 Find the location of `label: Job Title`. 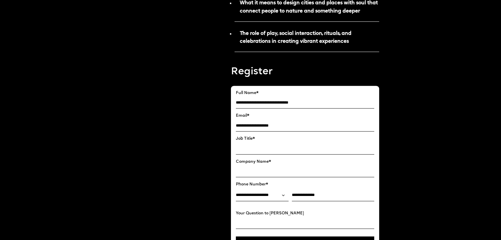

label: Job Title is located at coordinates (305, 139).